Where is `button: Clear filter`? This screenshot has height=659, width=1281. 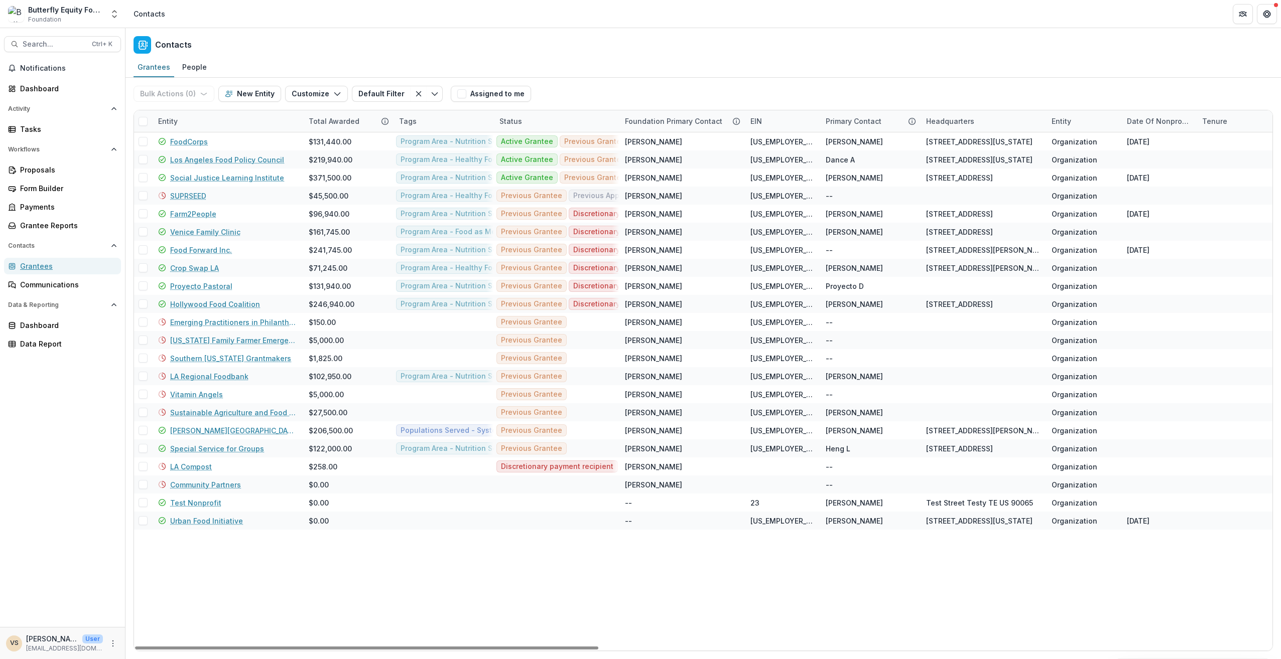 button: Clear filter is located at coordinates (419, 94).